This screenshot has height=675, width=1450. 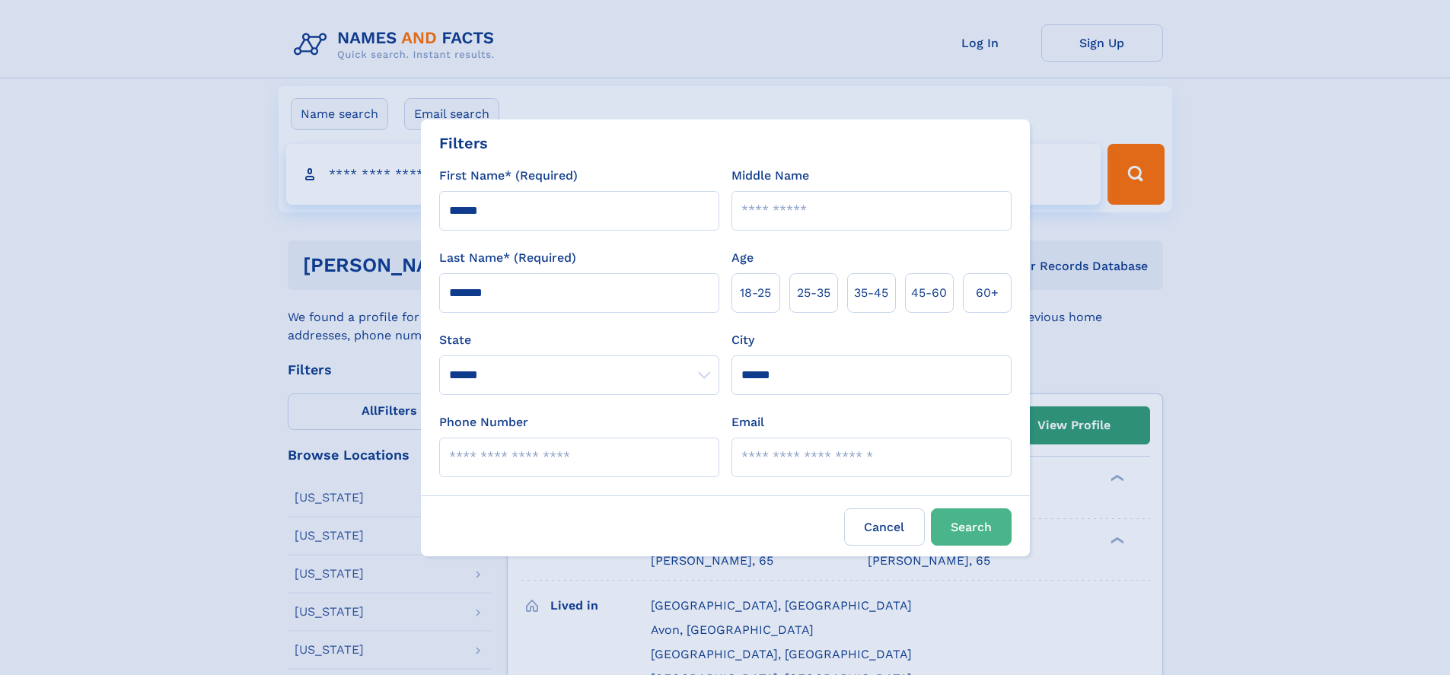 What do you see at coordinates (987, 293) in the screenshot?
I see `span: 60+` at bounding box center [987, 293].